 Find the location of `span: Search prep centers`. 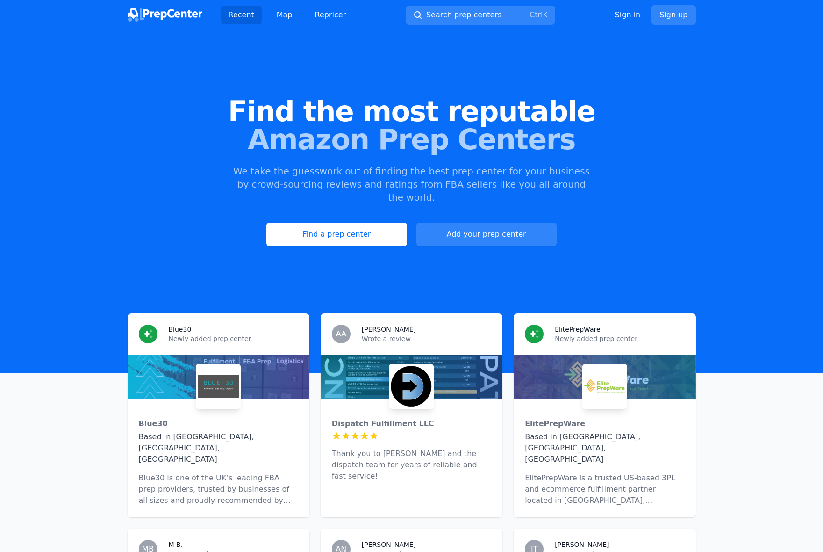

span: Search prep centers is located at coordinates (464, 15).